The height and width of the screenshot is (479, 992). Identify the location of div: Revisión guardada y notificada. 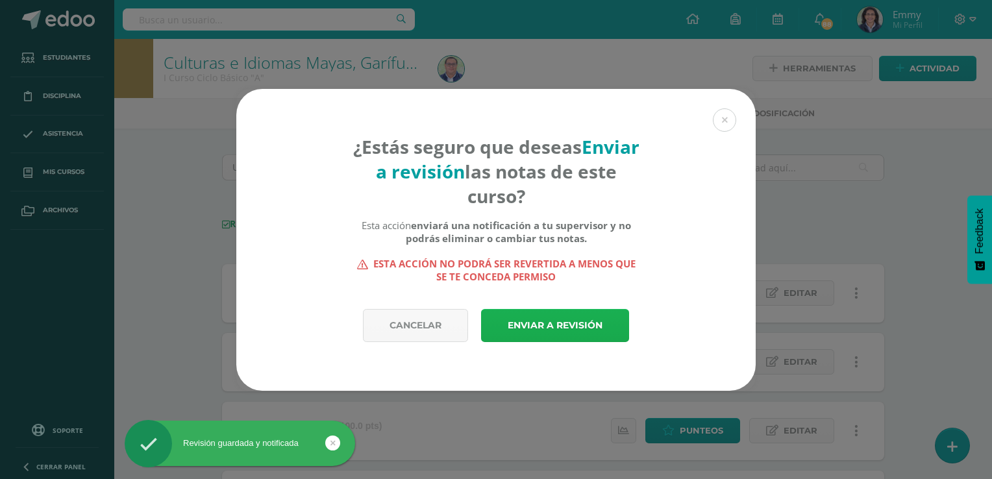
(240, 443).